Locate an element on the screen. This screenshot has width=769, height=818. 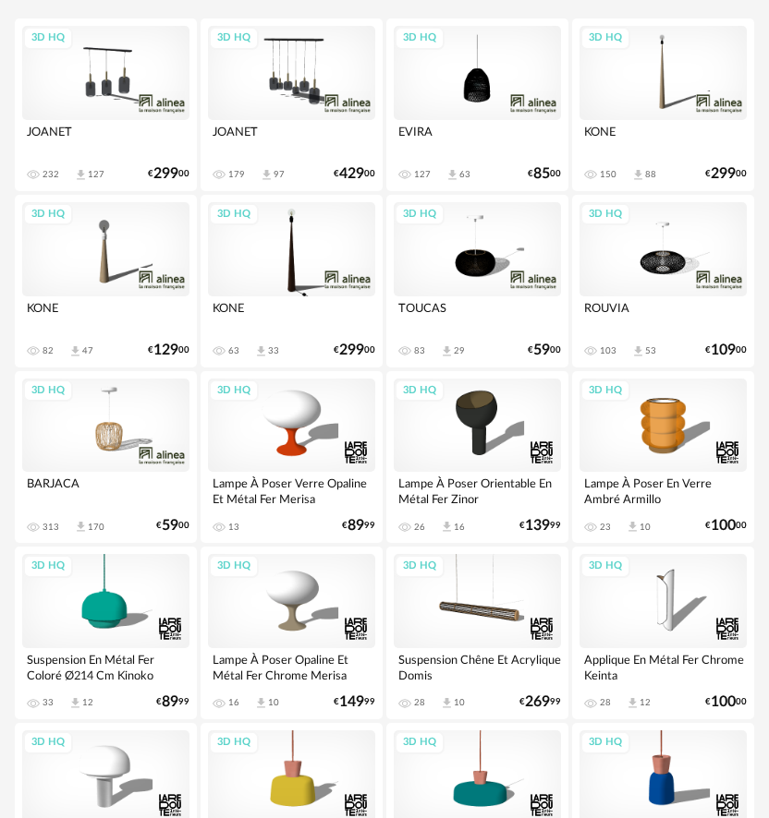
span: 429 is located at coordinates (351, 174).